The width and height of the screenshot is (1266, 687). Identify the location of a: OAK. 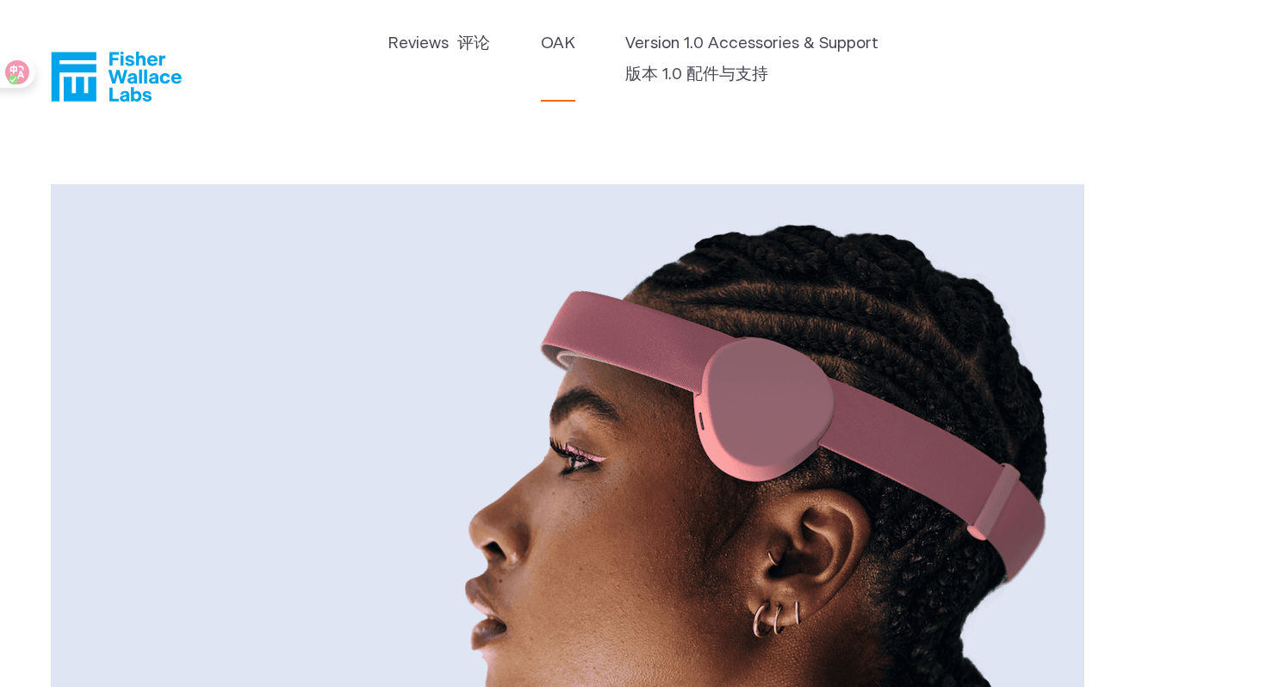
(558, 63).